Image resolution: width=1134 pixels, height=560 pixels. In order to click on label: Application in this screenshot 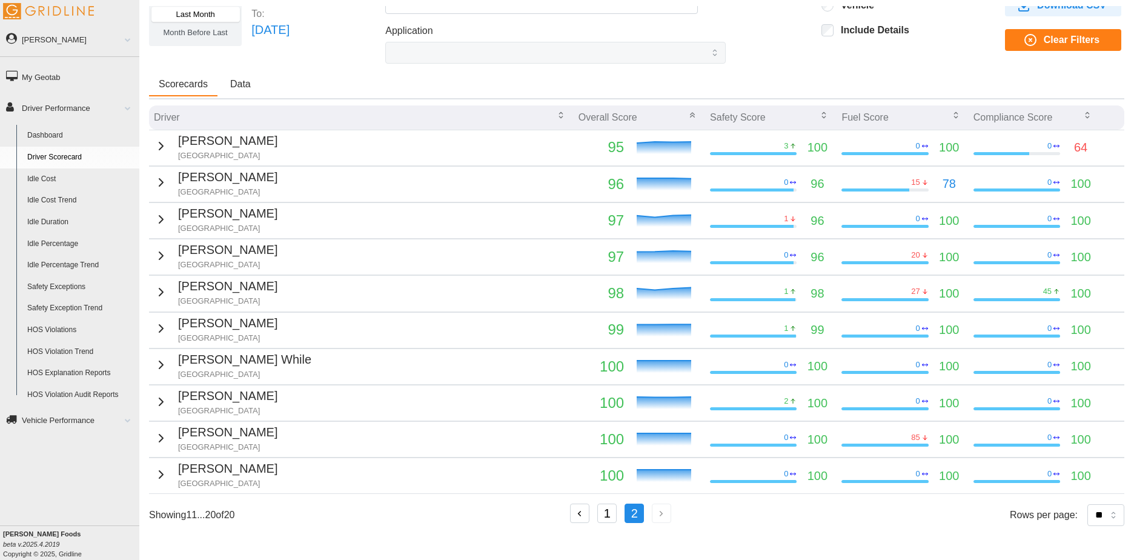, I will do `click(409, 31)`.